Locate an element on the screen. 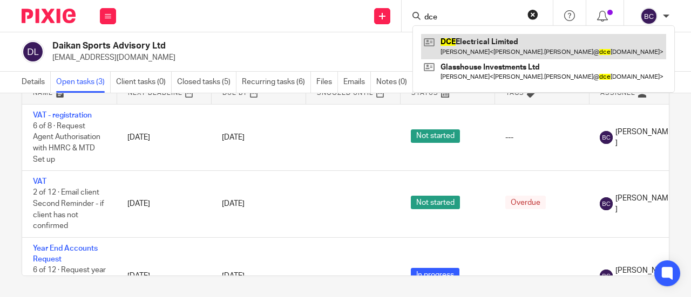 This screenshot has height=297, width=691. input: Search is located at coordinates (472, 18).